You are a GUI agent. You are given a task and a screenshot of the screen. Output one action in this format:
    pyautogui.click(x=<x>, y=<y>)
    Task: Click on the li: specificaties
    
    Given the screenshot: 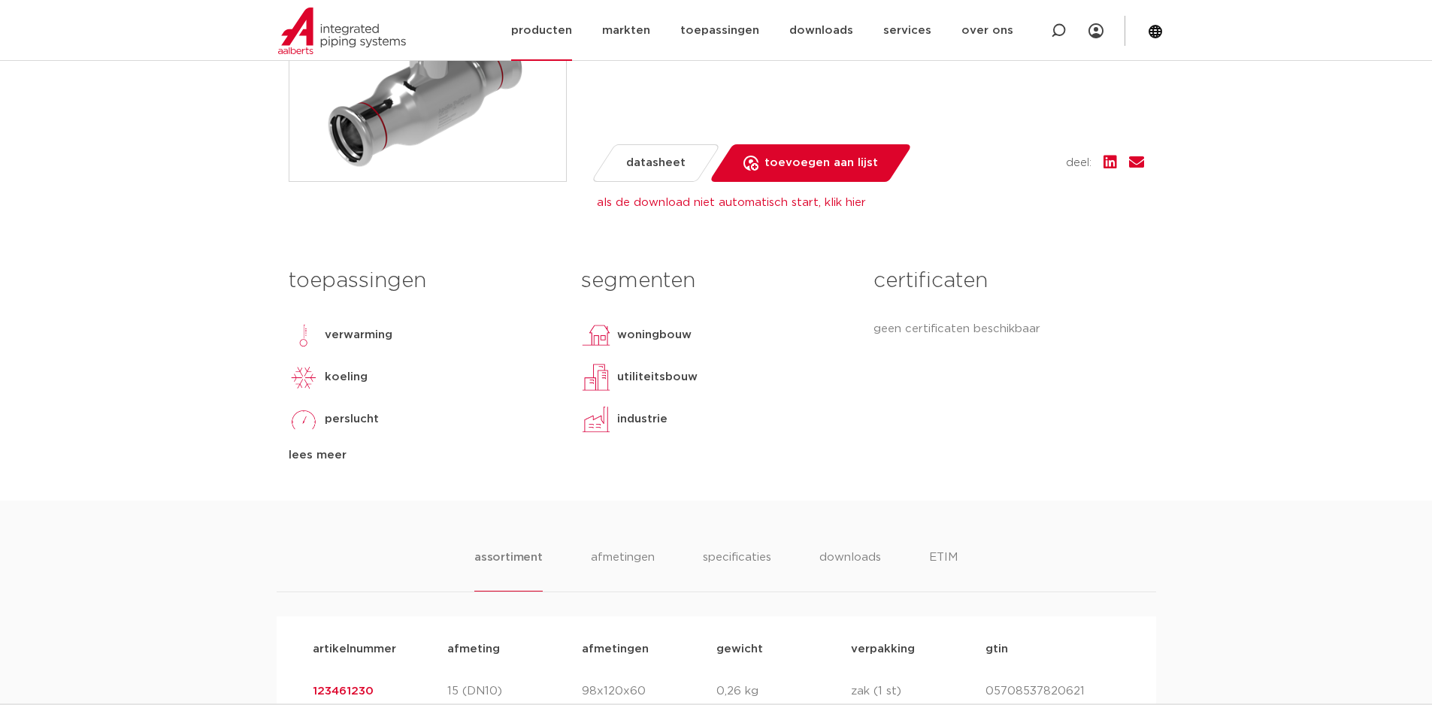 What is the action you would take?
    pyautogui.click(x=737, y=570)
    